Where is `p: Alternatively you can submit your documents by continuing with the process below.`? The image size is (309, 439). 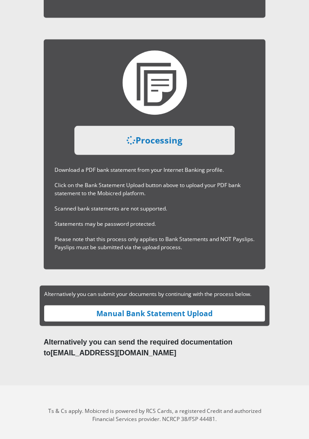
p: Alternatively you can submit your documents by continuing with the process below. is located at coordinates (154, 294).